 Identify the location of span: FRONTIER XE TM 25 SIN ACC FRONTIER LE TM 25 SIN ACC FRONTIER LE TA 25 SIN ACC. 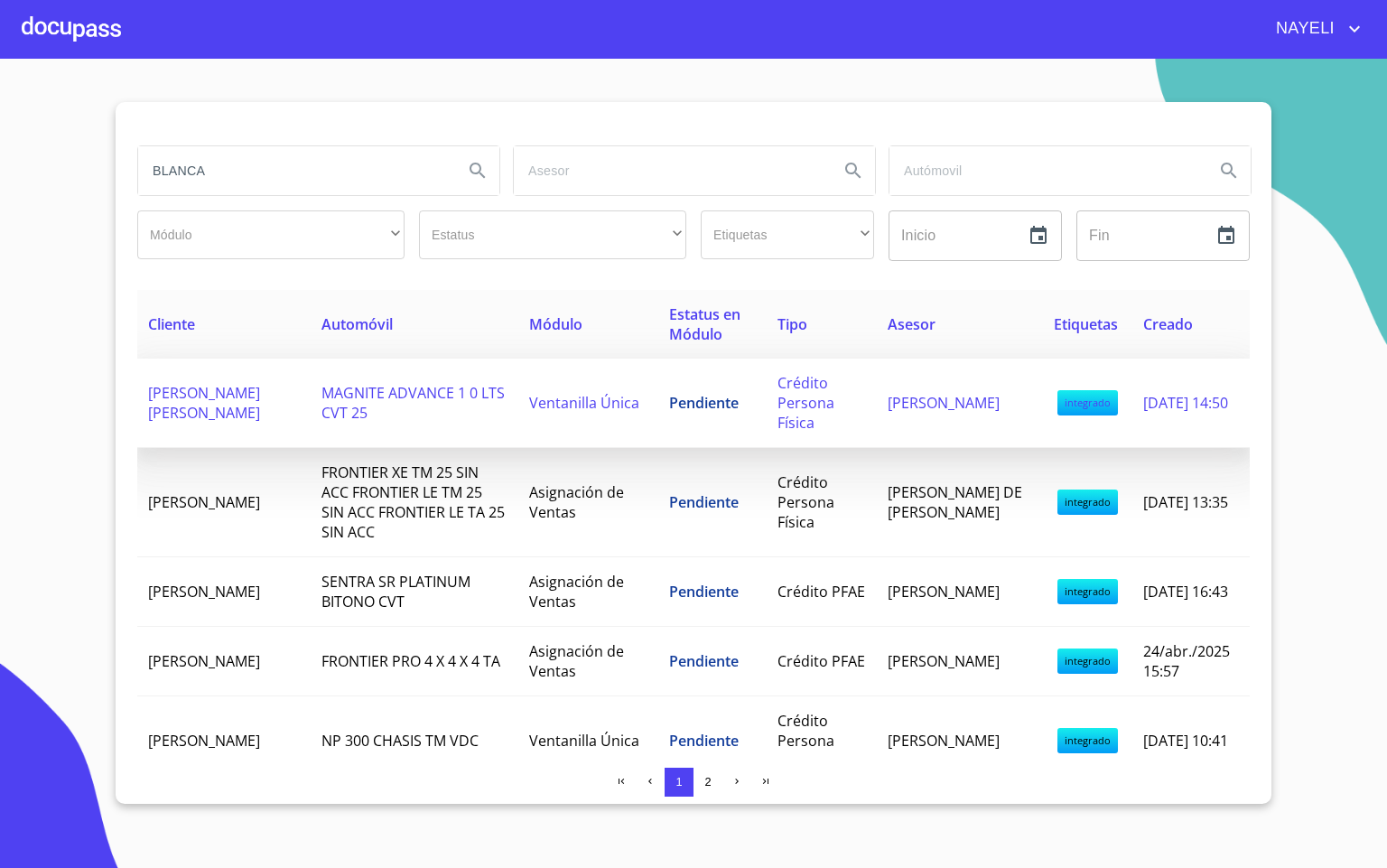
(413, 502).